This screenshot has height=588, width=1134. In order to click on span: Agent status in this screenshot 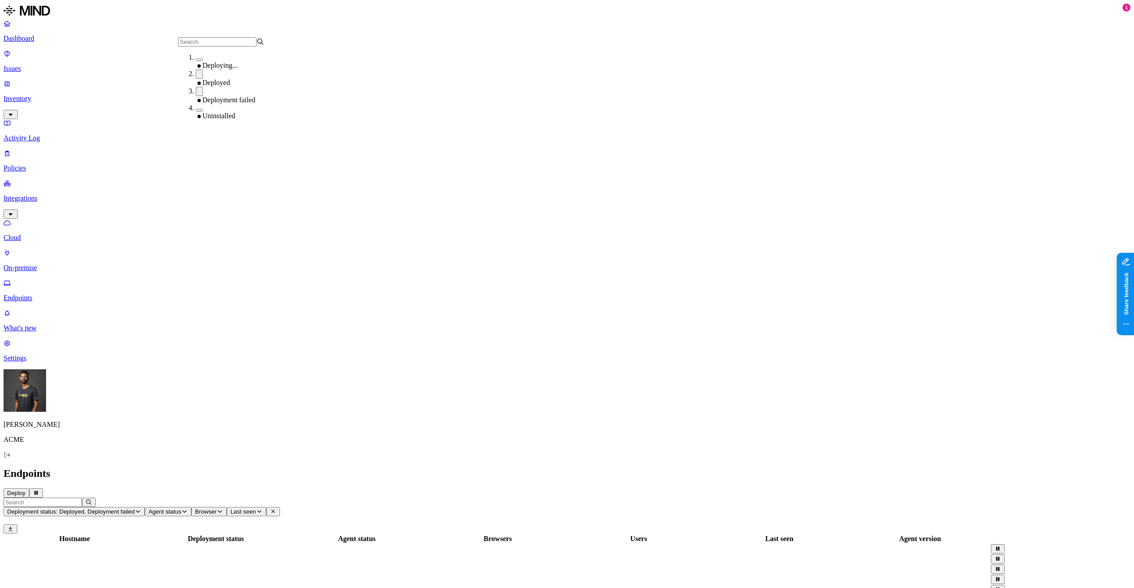, I will do `click(165, 512)`.